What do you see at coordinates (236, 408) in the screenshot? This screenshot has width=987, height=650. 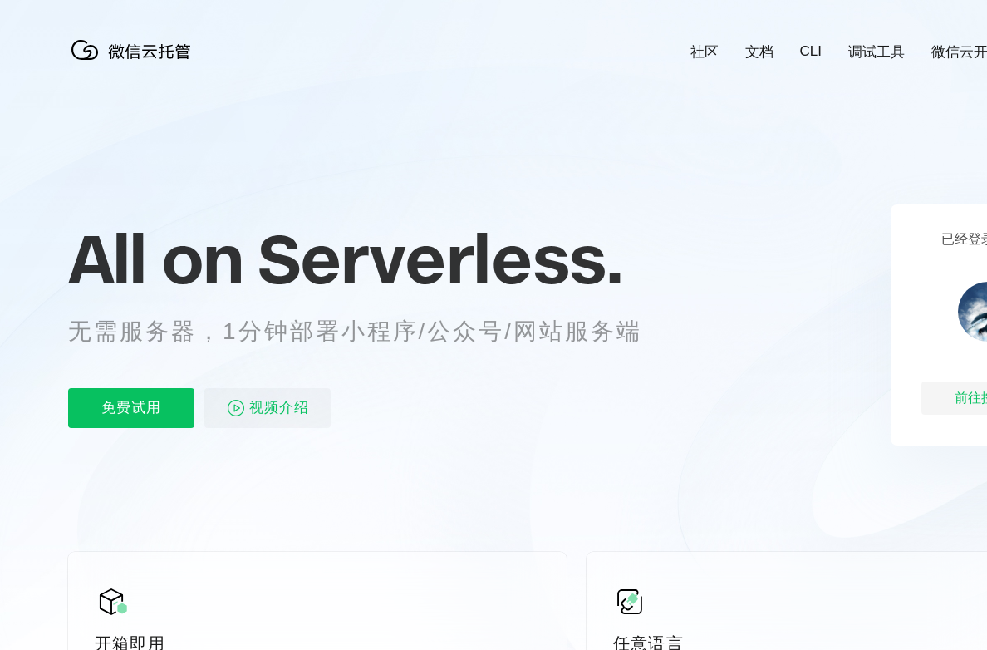 I see `img: video_play.svg` at bounding box center [236, 408].